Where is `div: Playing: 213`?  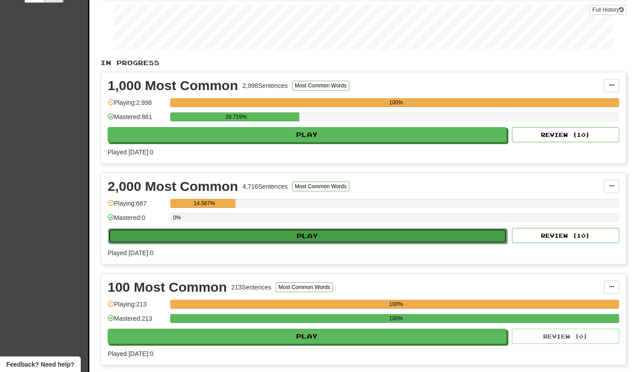 div: Playing: 213 is located at coordinates (137, 307).